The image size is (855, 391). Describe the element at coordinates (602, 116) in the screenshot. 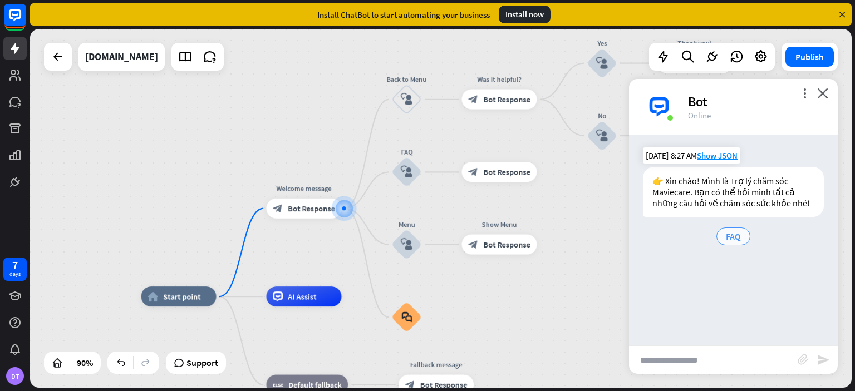

I see `div: No` at that location.